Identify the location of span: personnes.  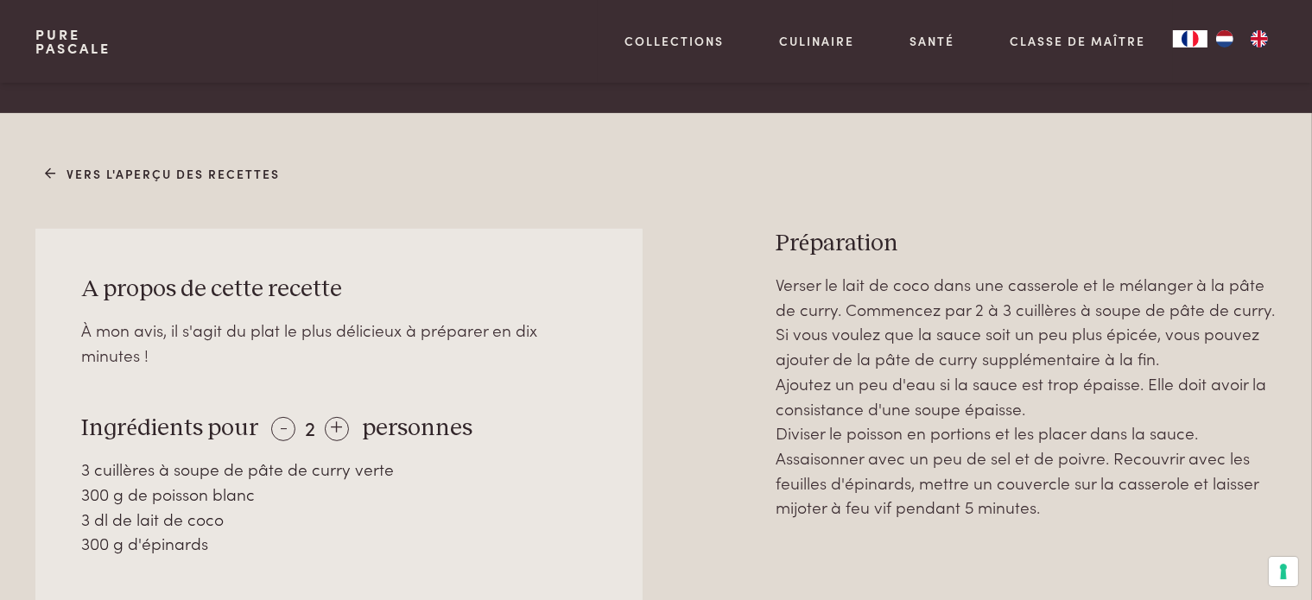
(417, 429).